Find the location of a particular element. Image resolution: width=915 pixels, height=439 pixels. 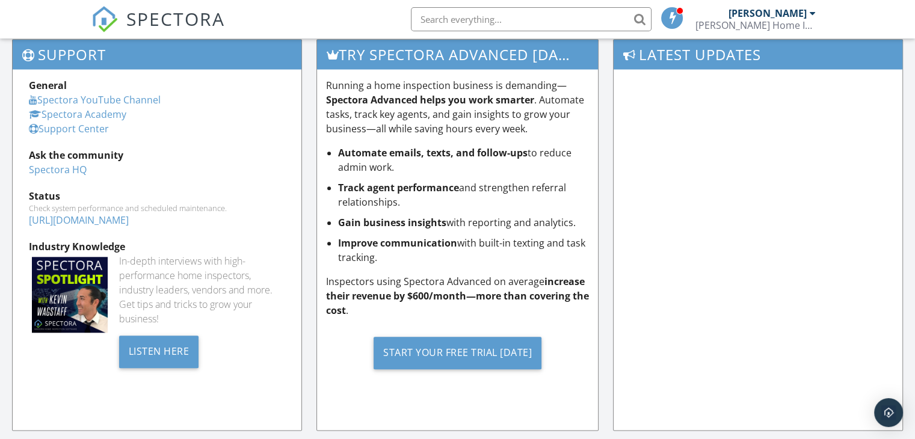

div: Turner Home Inspection Services is located at coordinates (756, 25).